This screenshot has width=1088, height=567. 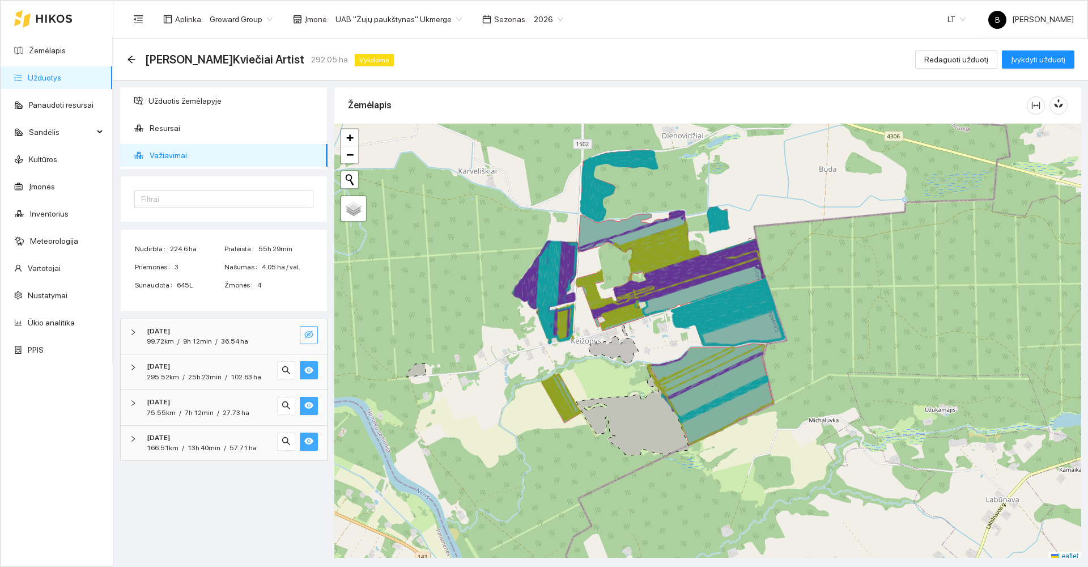 I want to click on a: Įmonės, so click(x=42, y=186).